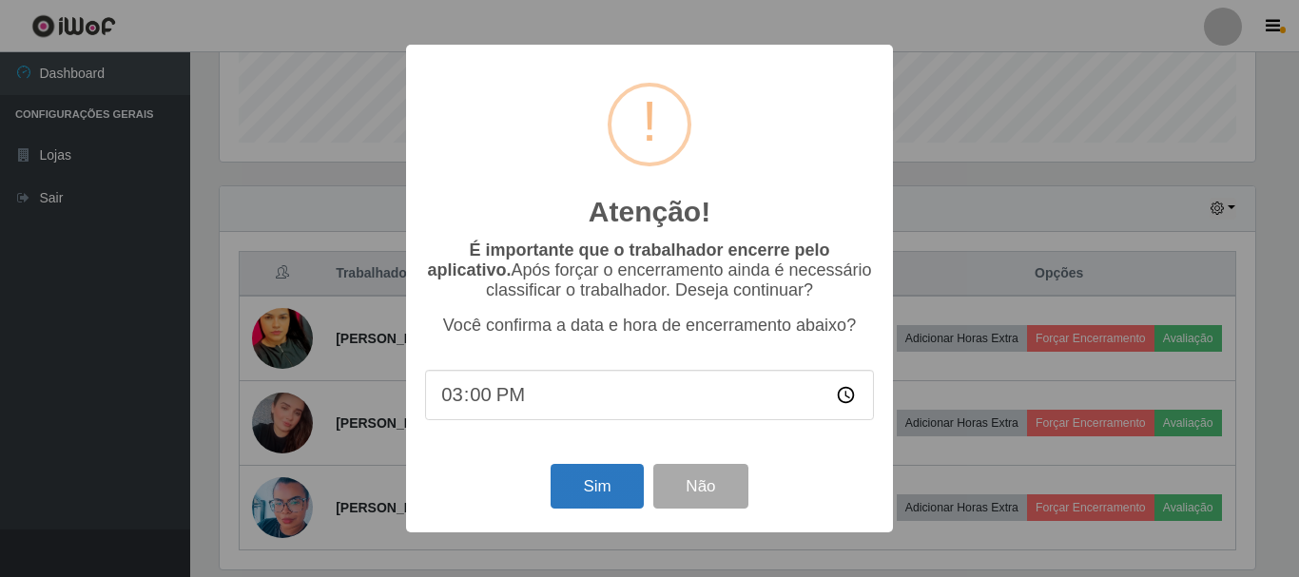 Image resolution: width=1299 pixels, height=577 pixels. What do you see at coordinates (700, 486) in the screenshot?
I see `button: Não` at bounding box center [700, 486].